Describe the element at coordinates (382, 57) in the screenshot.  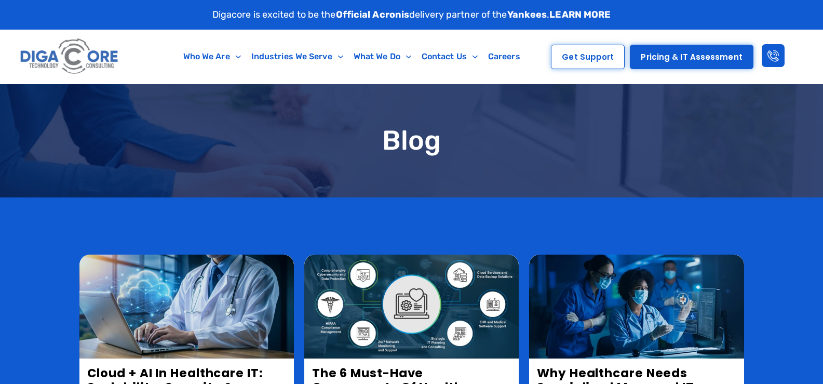
I see `a: What We Do` at that location.